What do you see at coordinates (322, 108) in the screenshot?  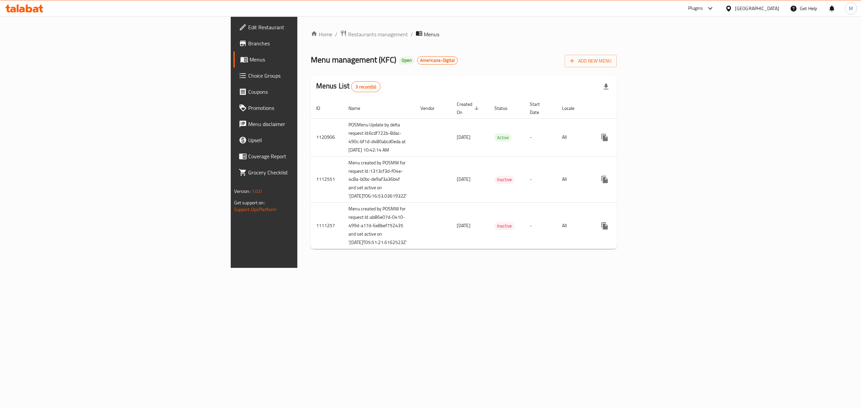 I see `span: ID` at bounding box center [322, 108].